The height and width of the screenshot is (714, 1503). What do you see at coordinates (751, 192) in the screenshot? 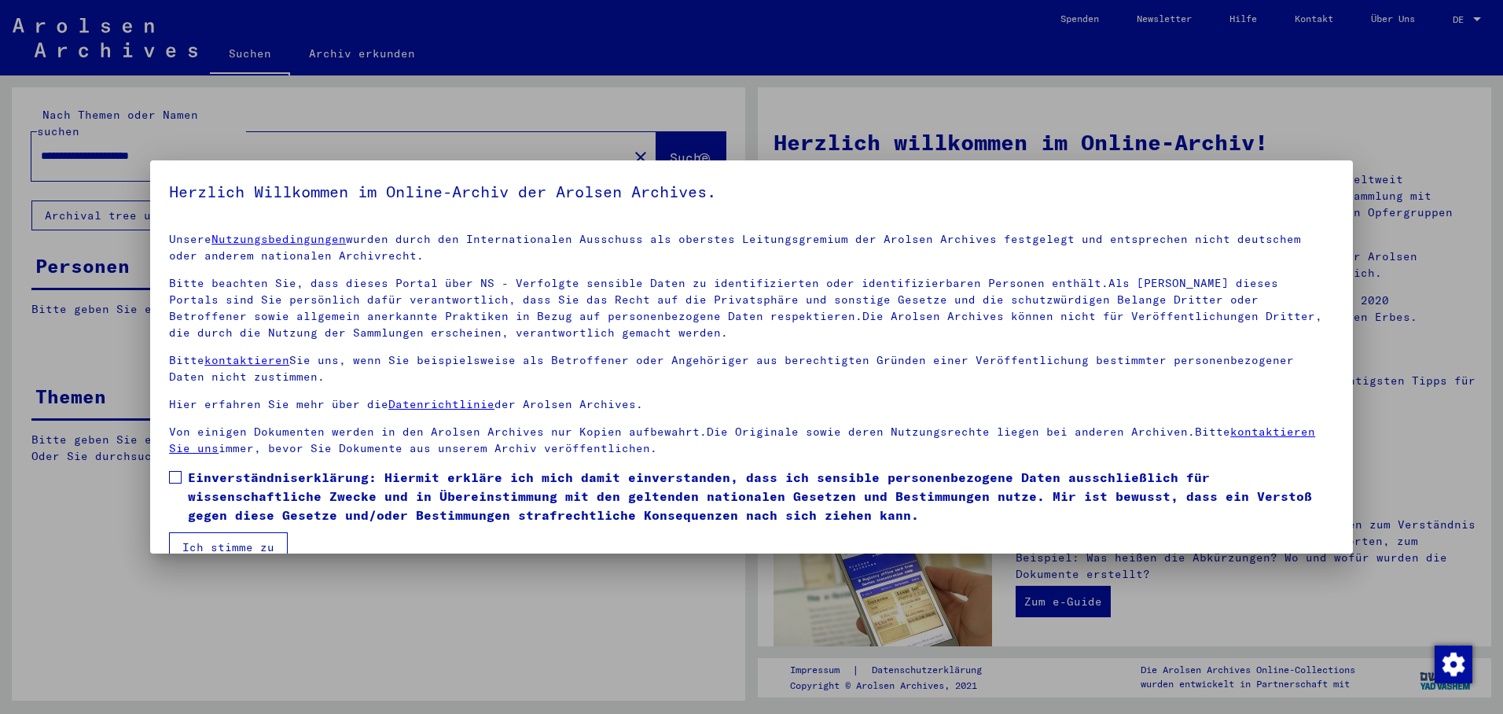
I see `h5: Herzlich Willkommen im Online-Archiv der Arolsen Archives.` at bounding box center [751, 192].